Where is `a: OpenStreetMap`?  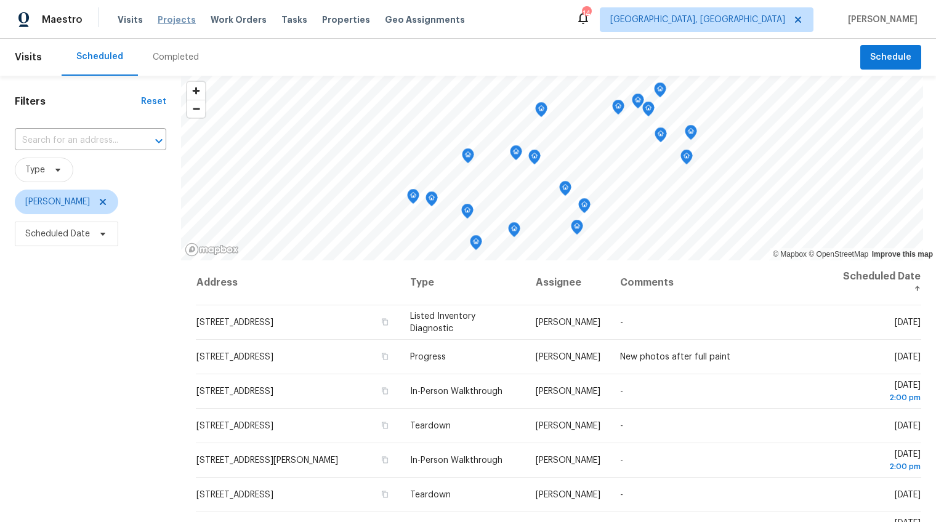 a: OpenStreetMap is located at coordinates (838, 254).